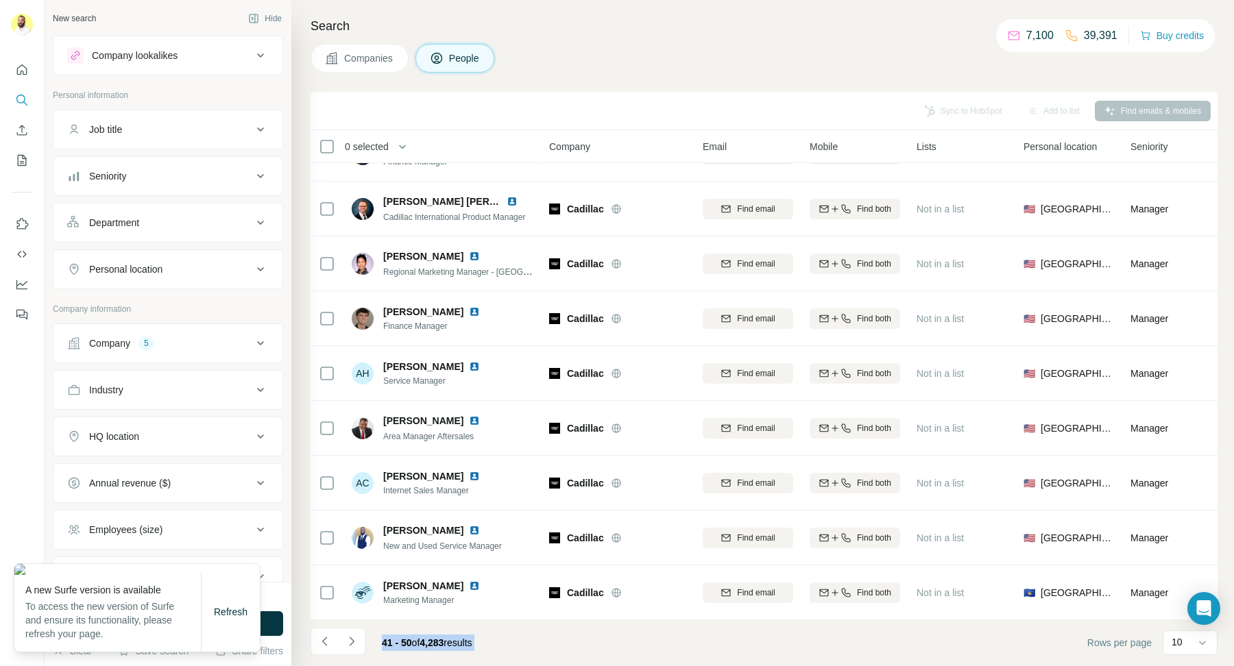 Image resolution: width=1234 pixels, height=666 pixels. What do you see at coordinates (106, 390) in the screenshot?
I see `div: Industry` at bounding box center [106, 390].